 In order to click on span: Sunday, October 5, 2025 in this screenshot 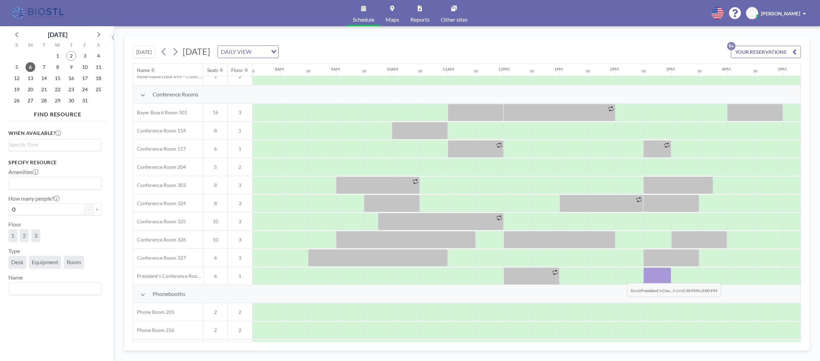, I will do `click(17, 67)`.